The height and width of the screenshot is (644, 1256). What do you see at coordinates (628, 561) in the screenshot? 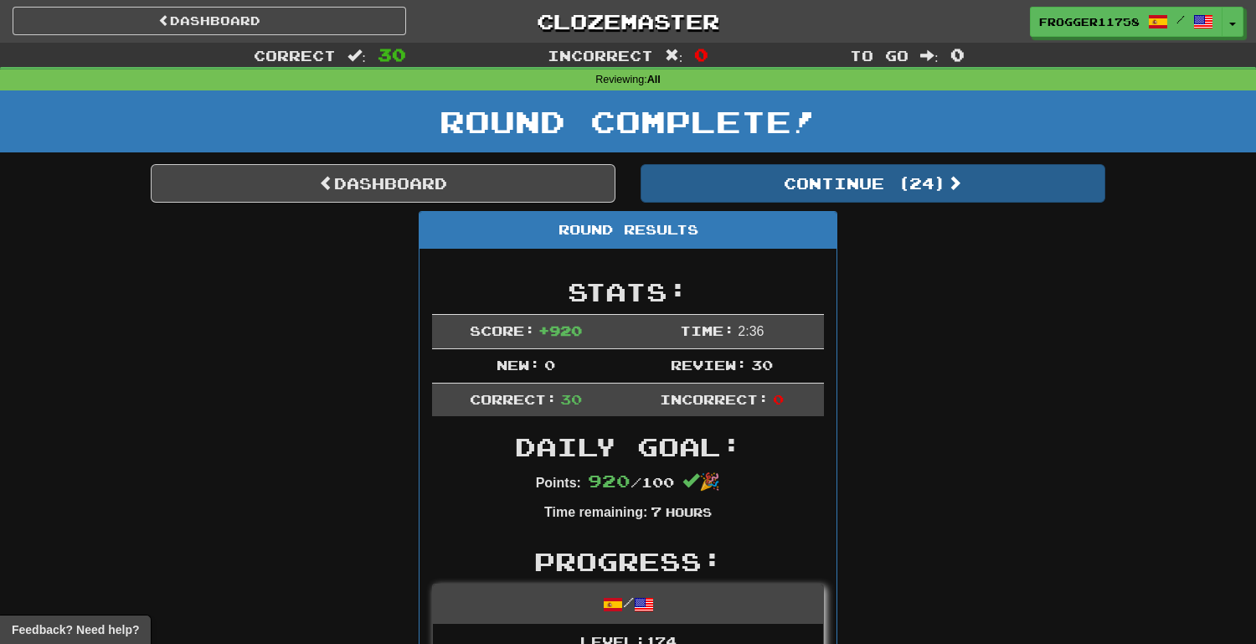
I see `h2: Progress:` at bounding box center [628, 561].